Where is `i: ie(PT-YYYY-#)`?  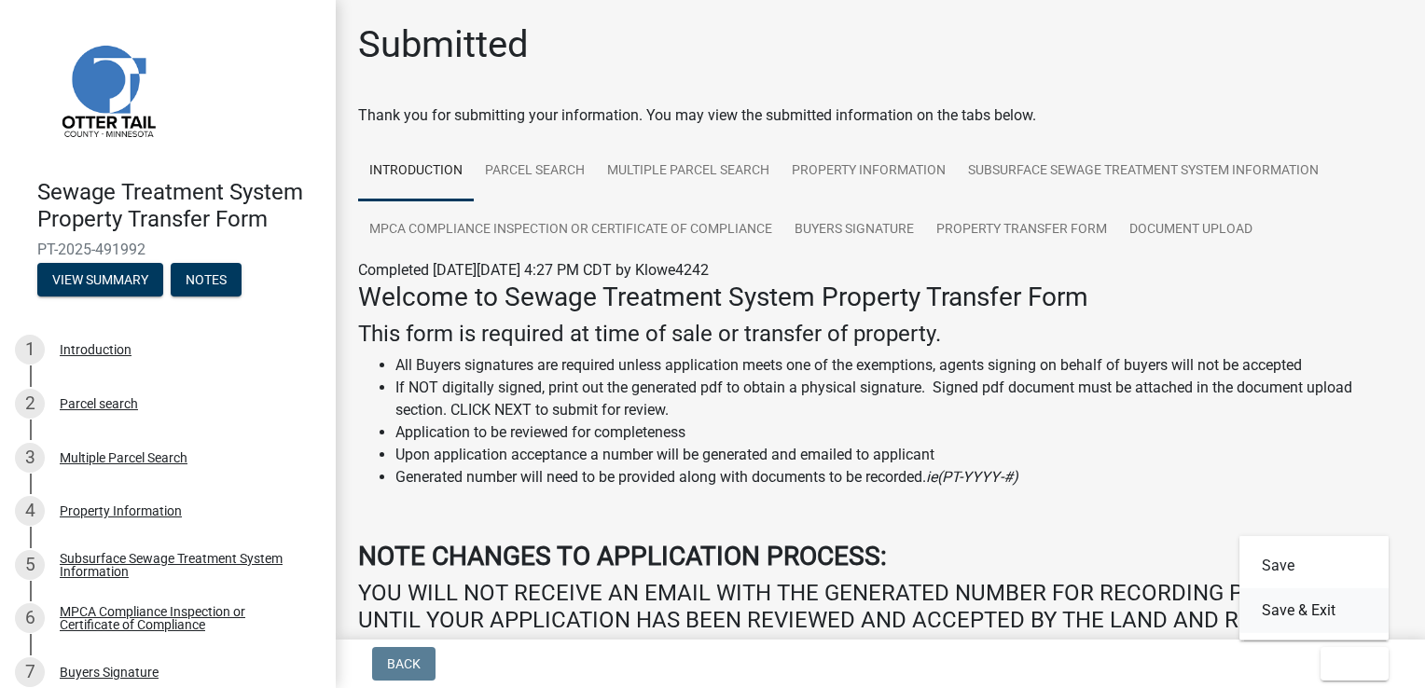 i: ie(PT-YYYY-#) is located at coordinates (972, 477).